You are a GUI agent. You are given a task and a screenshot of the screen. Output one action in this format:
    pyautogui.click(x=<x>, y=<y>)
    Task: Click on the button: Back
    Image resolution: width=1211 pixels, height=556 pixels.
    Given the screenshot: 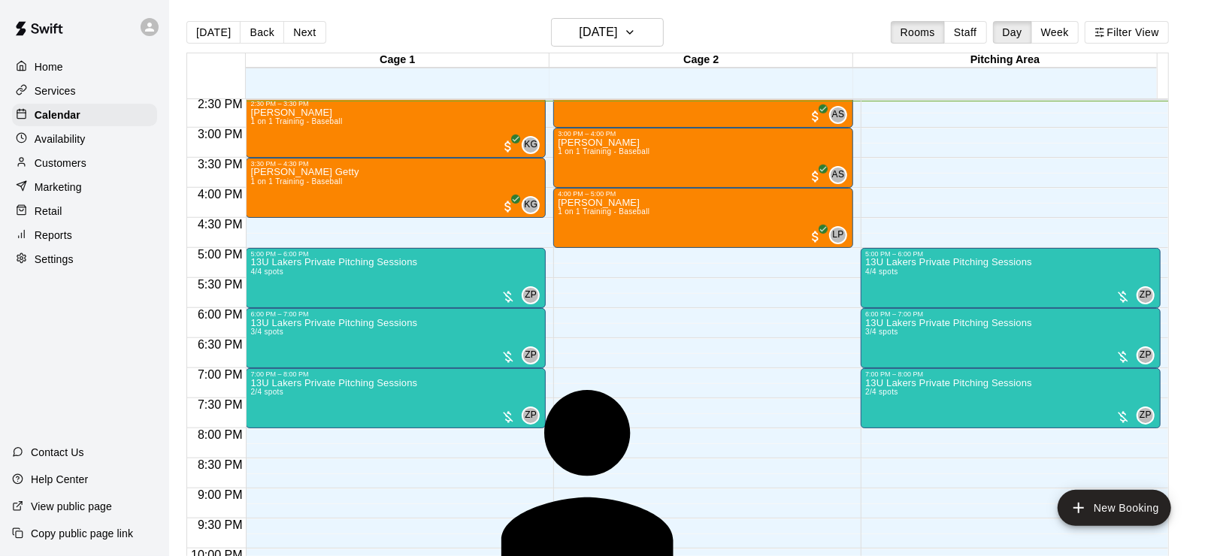 What is the action you would take?
    pyautogui.click(x=261, y=32)
    